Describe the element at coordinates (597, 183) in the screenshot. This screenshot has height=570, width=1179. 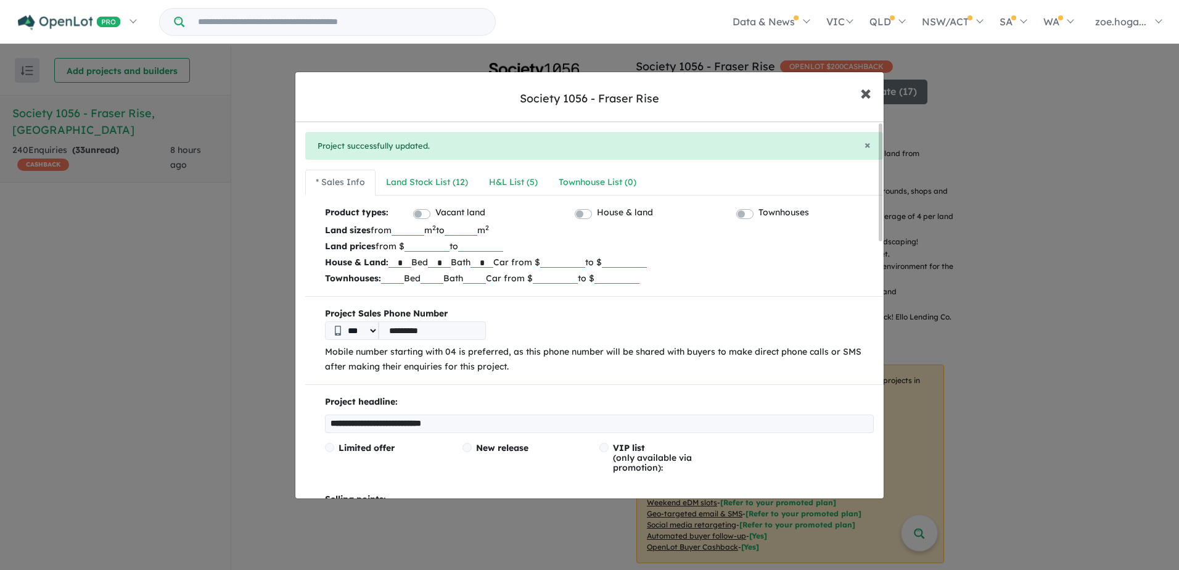
I see `div: Townhouse List ( 0 )` at that location.